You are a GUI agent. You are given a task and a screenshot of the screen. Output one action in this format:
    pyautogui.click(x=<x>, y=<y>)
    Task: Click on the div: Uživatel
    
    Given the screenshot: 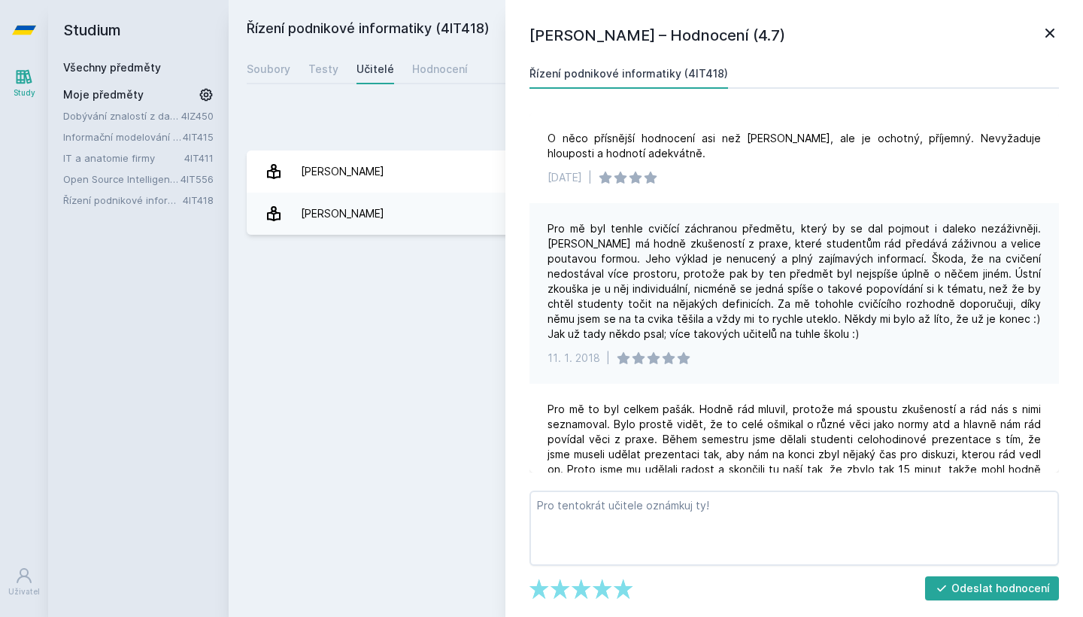 What is the action you would take?
    pyautogui.click(x=24, y=591)
    